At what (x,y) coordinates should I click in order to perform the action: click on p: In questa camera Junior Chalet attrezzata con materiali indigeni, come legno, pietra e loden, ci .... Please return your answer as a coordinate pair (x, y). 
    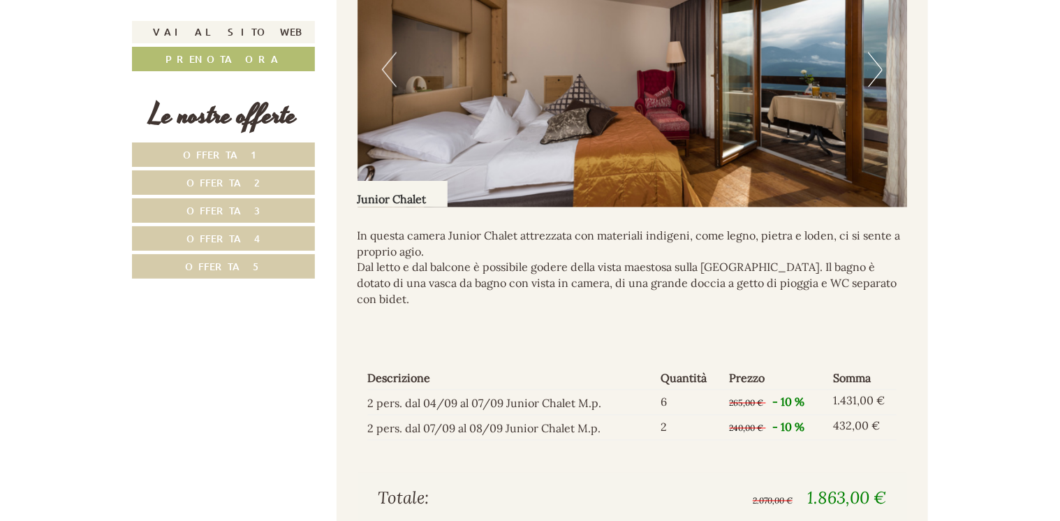
    Looking at the image, I should click on (633, 268).